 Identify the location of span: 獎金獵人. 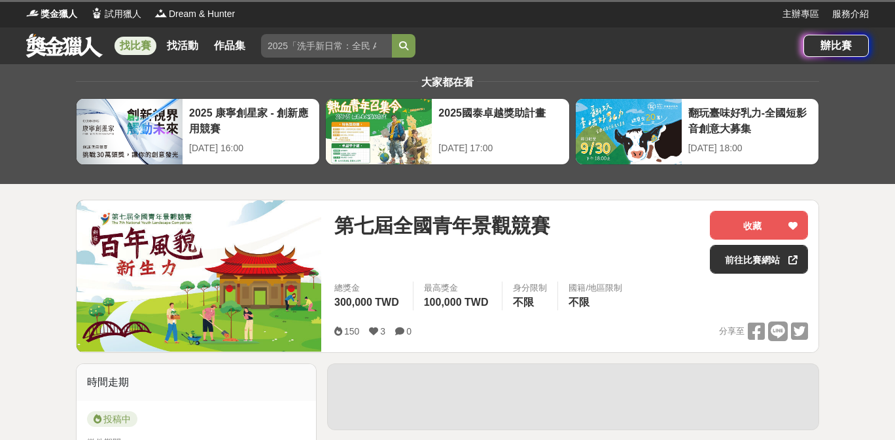
(59, 14).